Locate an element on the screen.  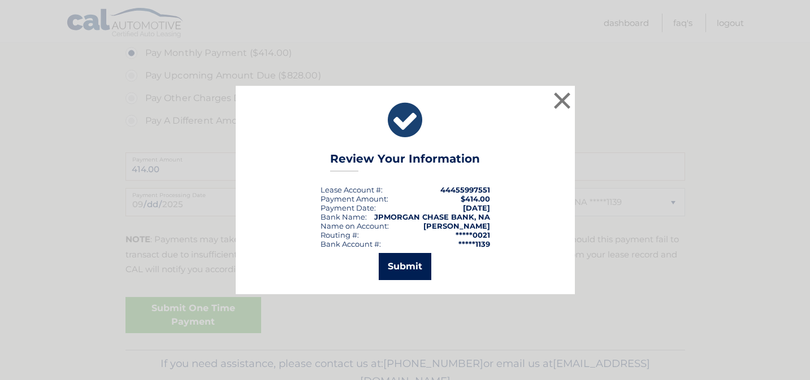
div: Lease Account #: is located at coordinates (352, 190).